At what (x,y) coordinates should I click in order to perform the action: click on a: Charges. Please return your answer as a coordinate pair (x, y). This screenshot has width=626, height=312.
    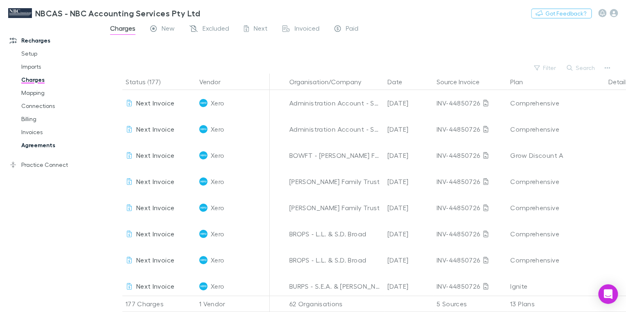
    Looking at the image, I should click on (59, 80).